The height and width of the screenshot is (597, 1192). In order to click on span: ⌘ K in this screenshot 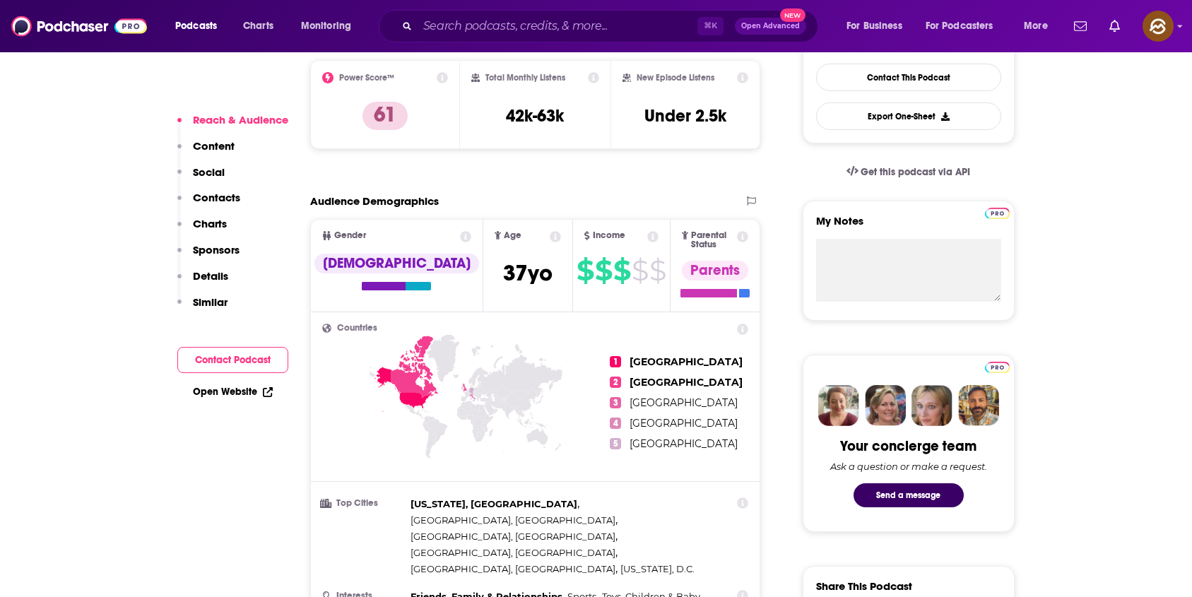, I will do `click(710, 26)`.